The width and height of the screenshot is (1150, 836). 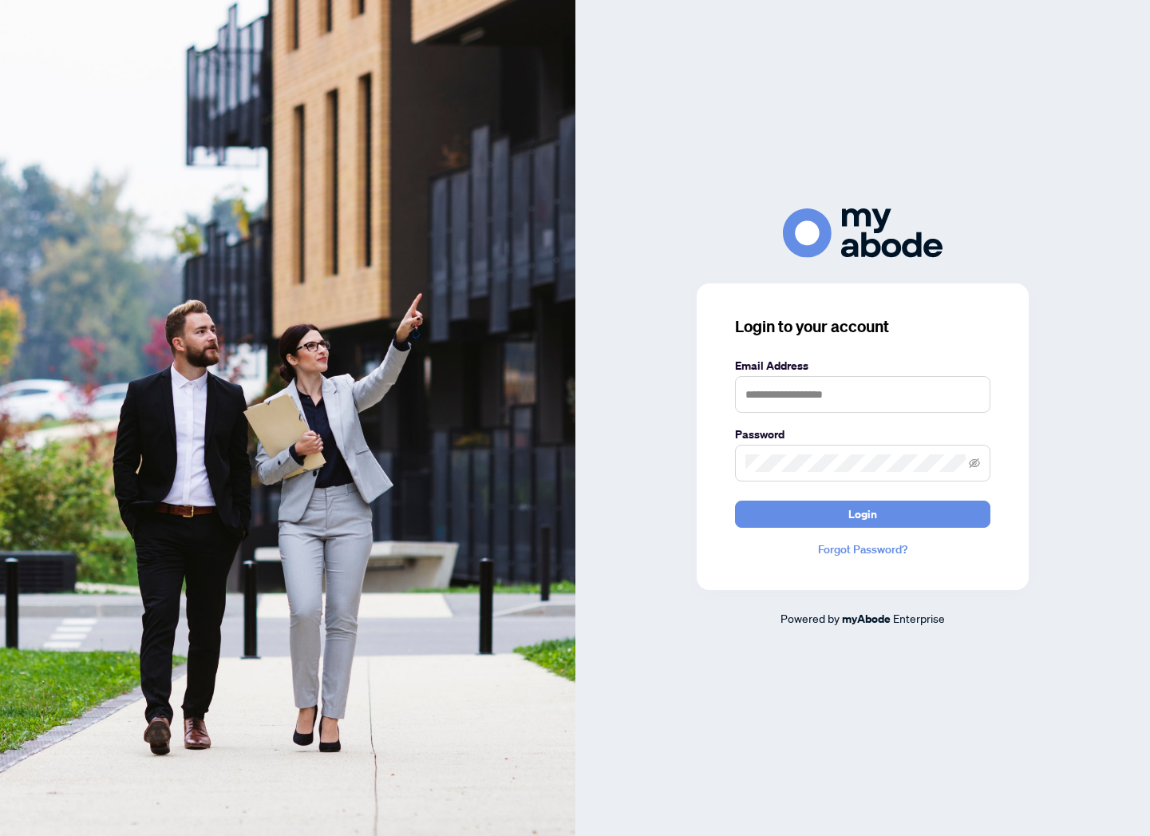 I want to click on span: Login, so click(x=863, y=514).